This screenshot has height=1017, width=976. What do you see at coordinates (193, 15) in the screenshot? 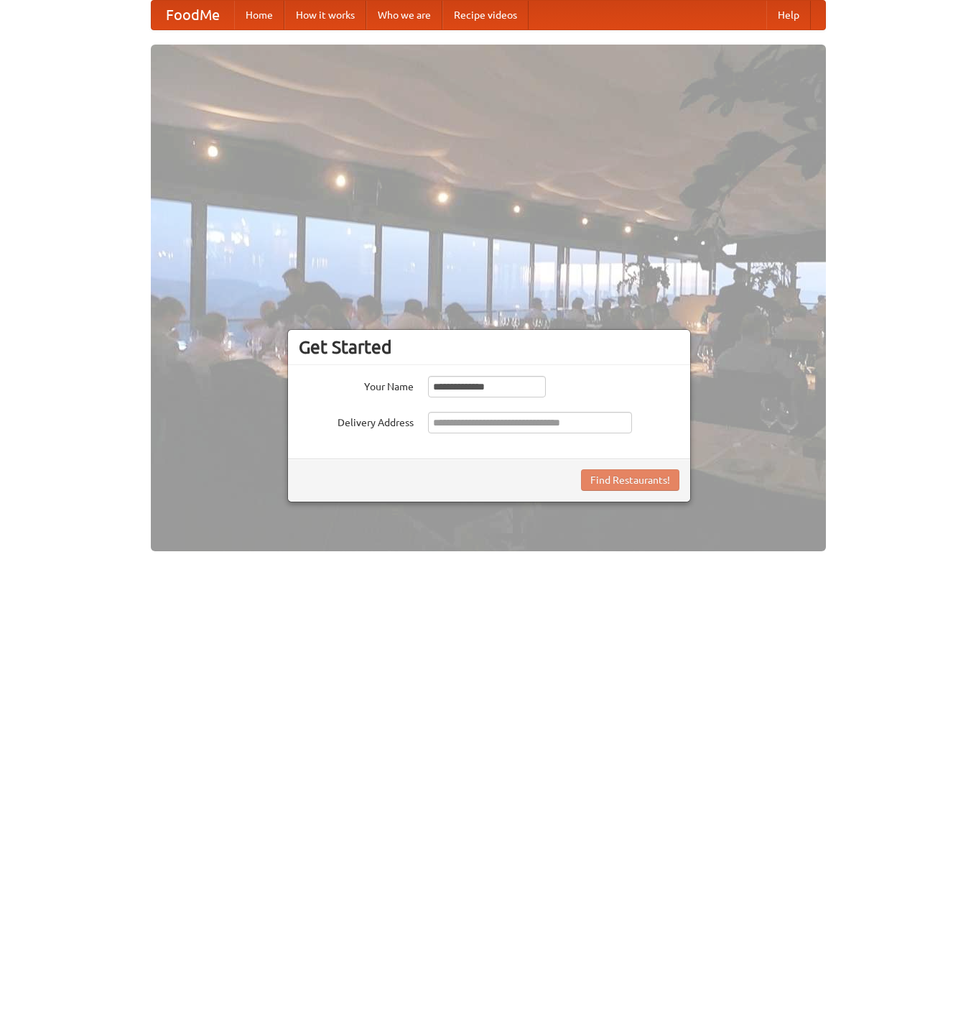
I see `a: FoodMe` at bounding box center [193, 15].